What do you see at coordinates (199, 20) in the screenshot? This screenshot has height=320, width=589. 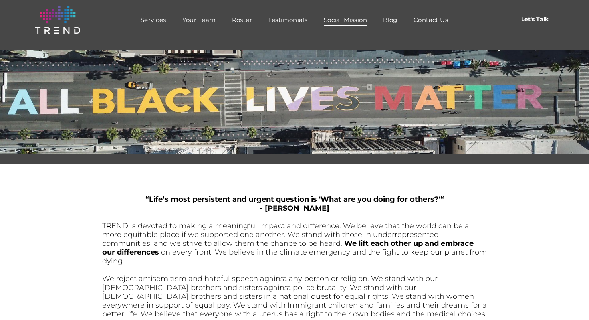 I see `a: Your Team` at bounding box center [199, 20].